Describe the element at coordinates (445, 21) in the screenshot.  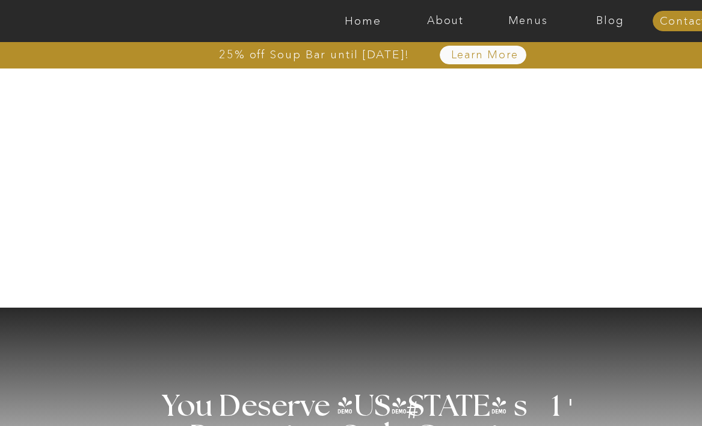
I see `a: About` at that location.